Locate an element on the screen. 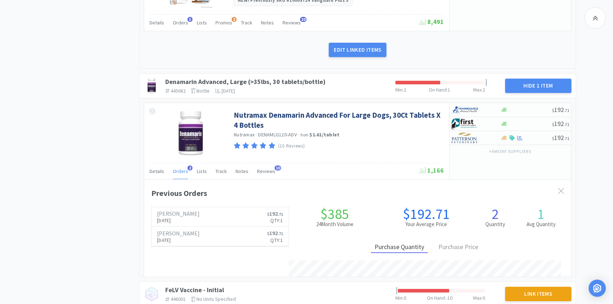 The height and width of the screenshot is (304, 613). span: Promos is located at coordinates (224, 23).